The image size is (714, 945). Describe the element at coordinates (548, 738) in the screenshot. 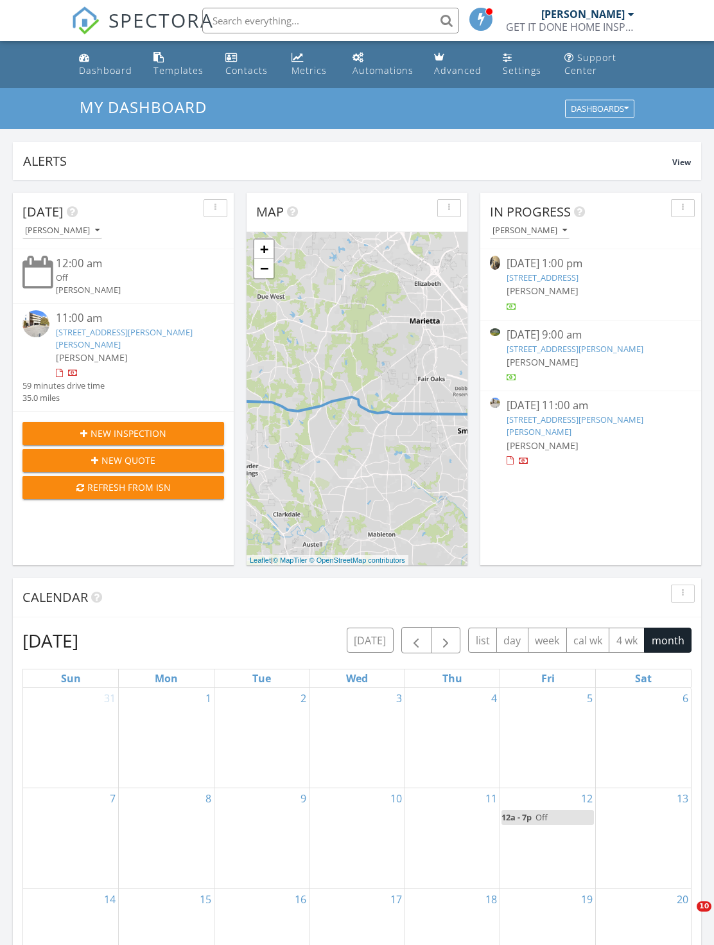

I see `td: Go to September 5, 2025` at that location.